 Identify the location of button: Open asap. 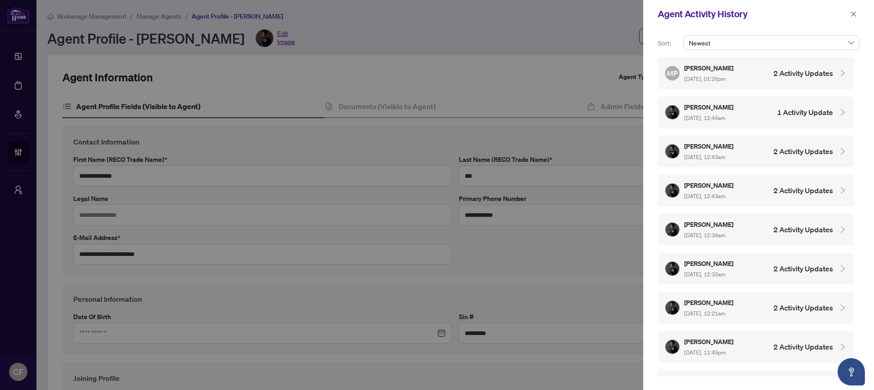
(851, 372).